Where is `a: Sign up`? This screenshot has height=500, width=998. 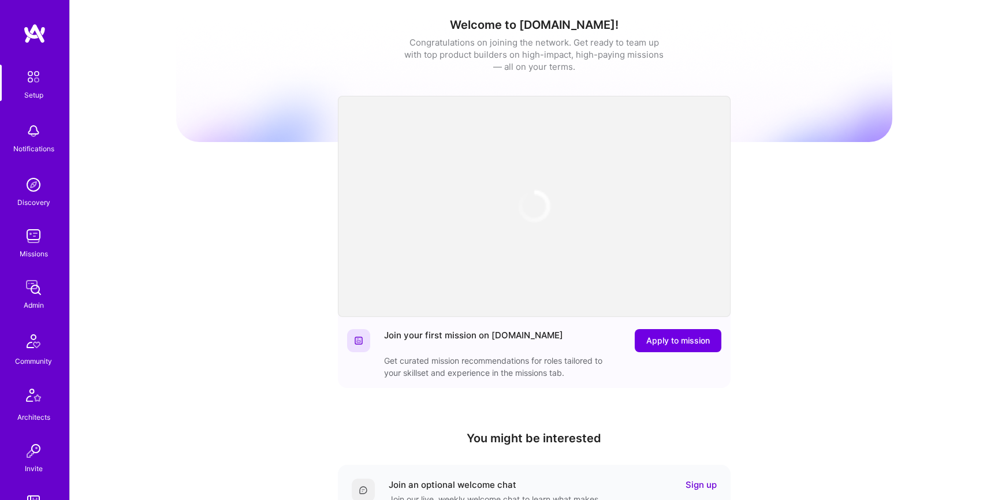 a: Sign up is located at coordinates (701, 485).